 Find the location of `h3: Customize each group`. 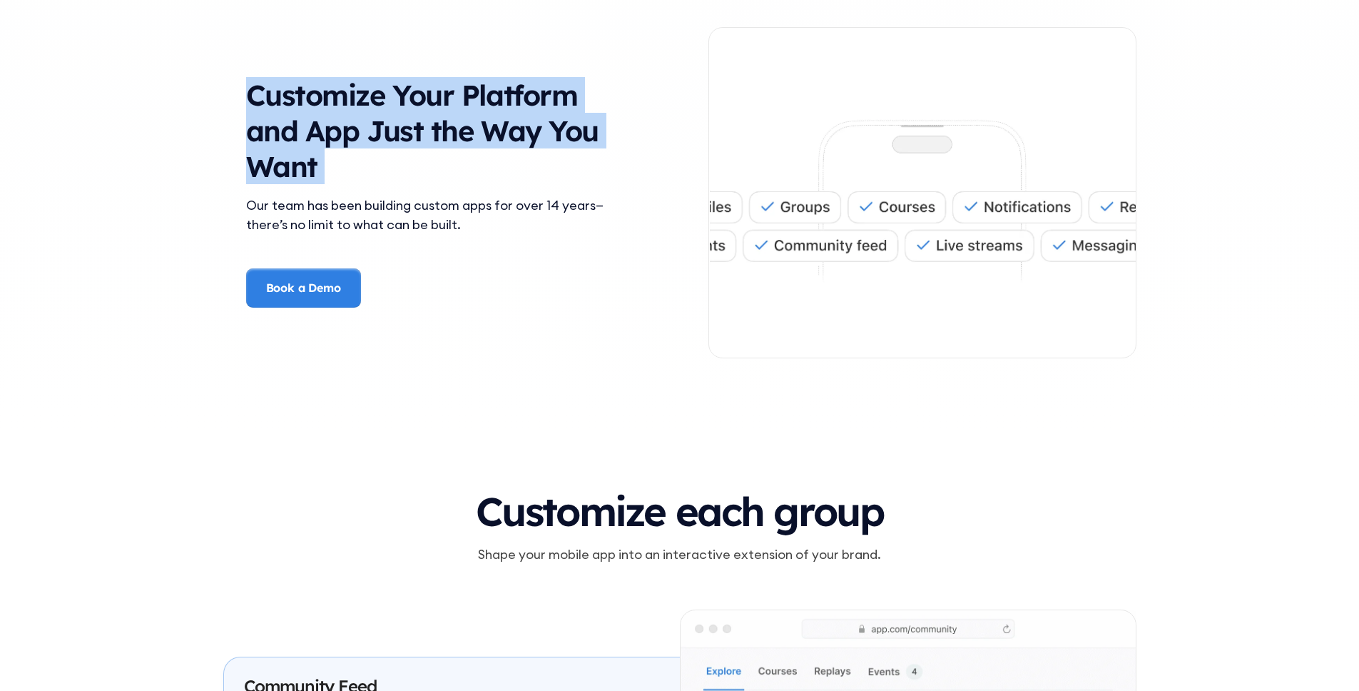

h3: Customize each group is located at coordinates (680, 512).